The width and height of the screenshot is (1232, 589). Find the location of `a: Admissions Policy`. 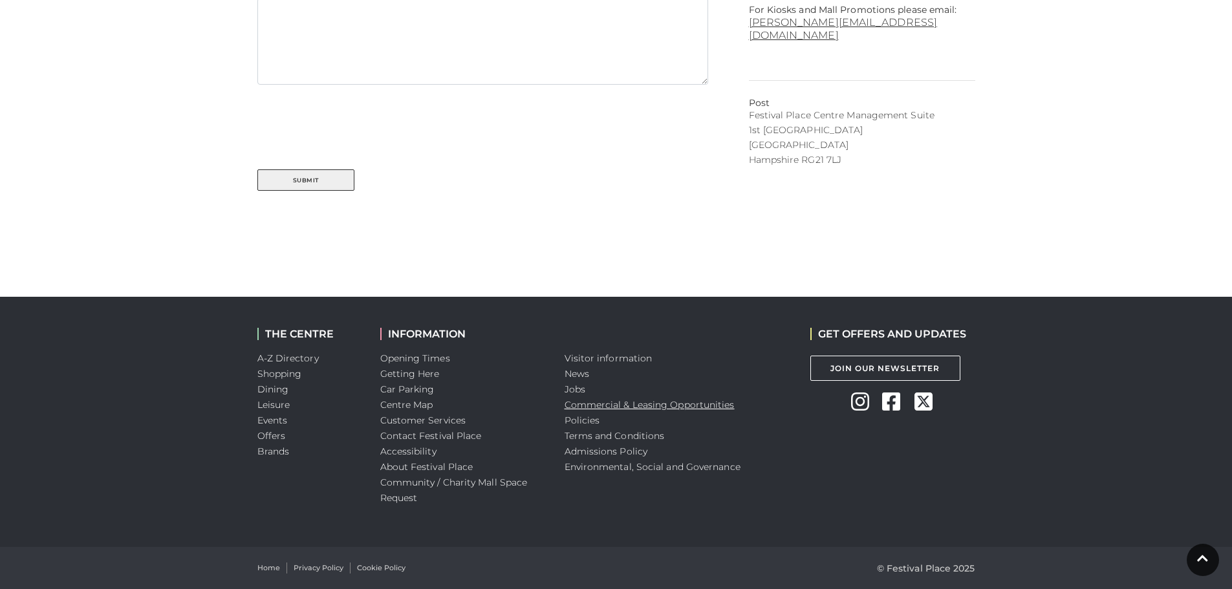

a: Admissions Policy is located at coordinates (606, 451).